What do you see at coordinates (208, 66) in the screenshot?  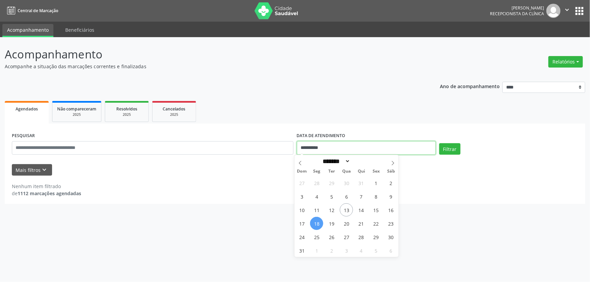 I see `p: Acompanhe a situação das marcações correntes e finalizadas` at bounding box center [208, 66].